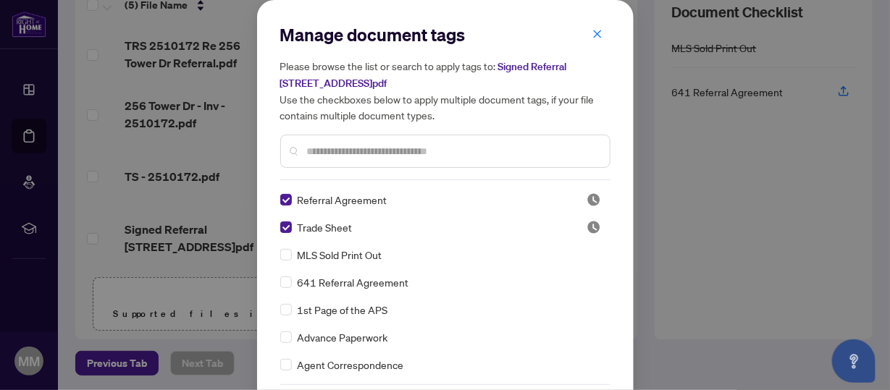 The width and height of the screenshot is (890, 390). Describe the element at coordinates (343, 310) in the screenshot. I see `span: 1st Page of the APS` at that location.